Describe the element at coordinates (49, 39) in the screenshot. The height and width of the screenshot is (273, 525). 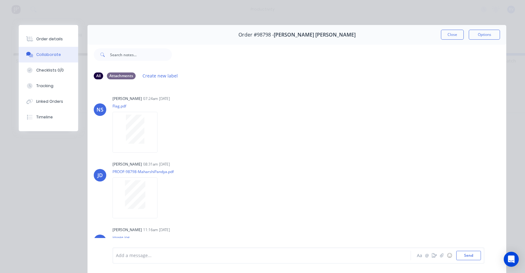
I see `div: Order details` at that location.